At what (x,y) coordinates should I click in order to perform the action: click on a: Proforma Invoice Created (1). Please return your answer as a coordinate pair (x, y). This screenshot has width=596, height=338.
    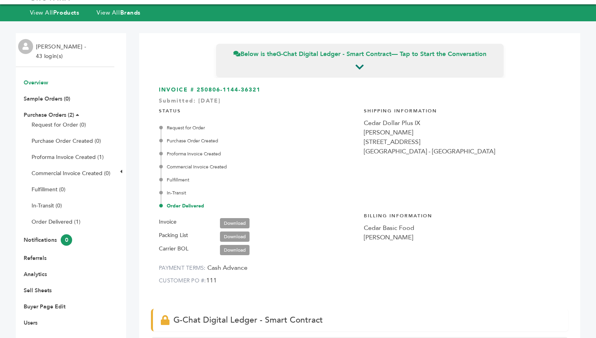
    Looking at the image, I should click on (67, 157).